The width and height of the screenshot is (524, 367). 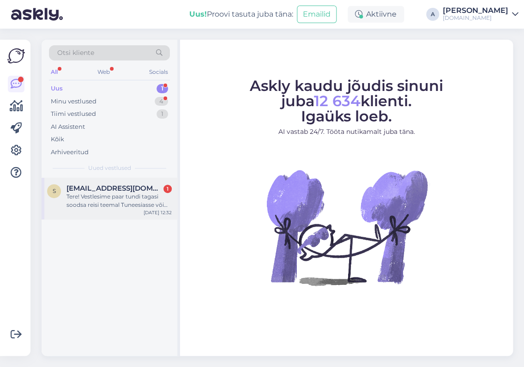 I want to click on div: Kõik, so click(x=57, y=139).